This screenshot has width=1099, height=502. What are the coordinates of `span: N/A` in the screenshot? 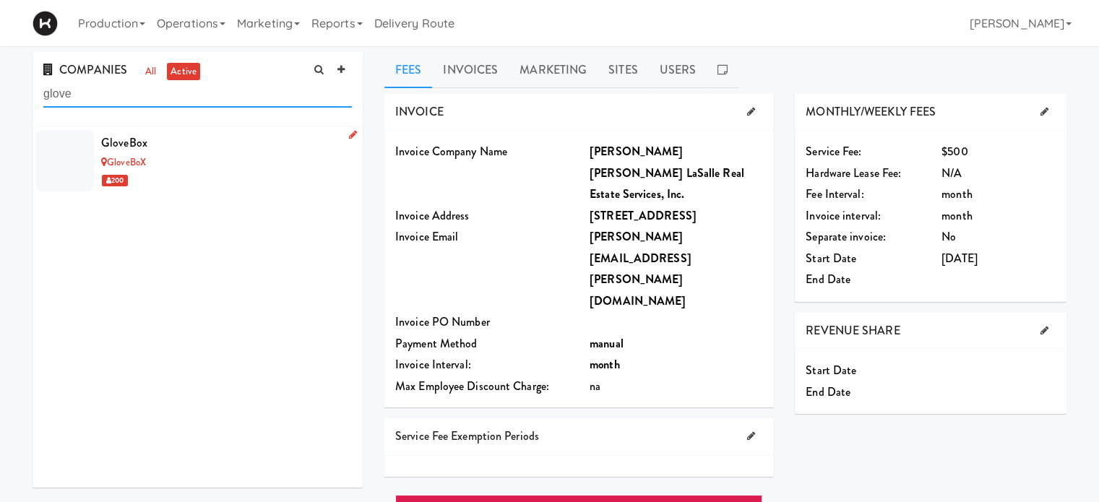 It's located at (952, 173).